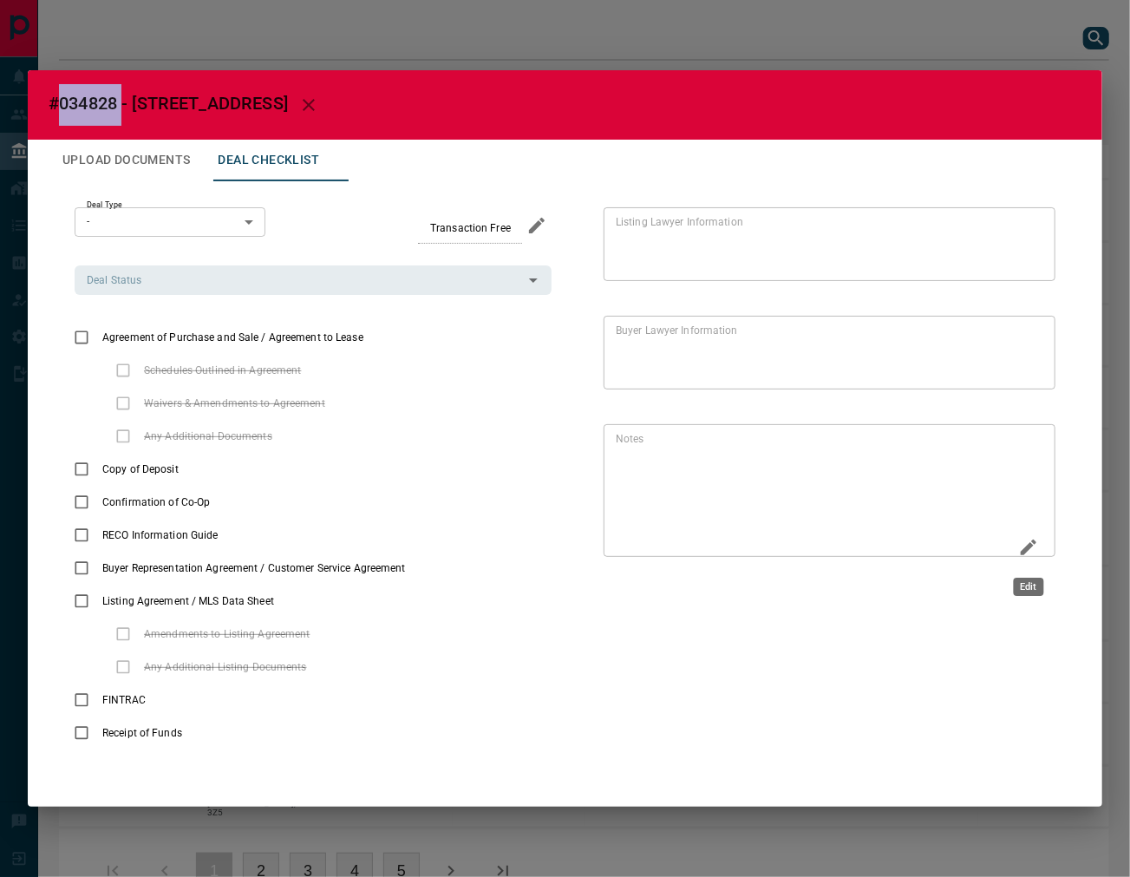  Describe the element at coordinates (534, 280) in the screenshot. I see `button: Open` at that location.